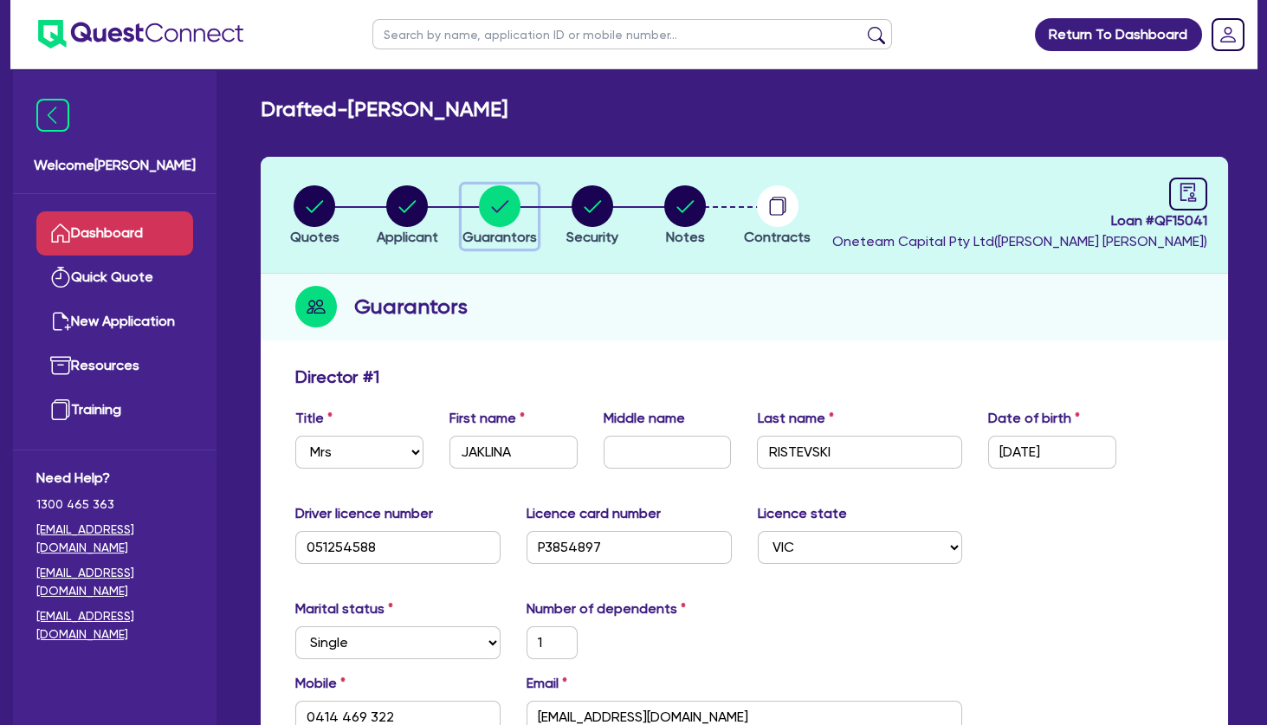  I want to click on h3: Director # 1, so click(337, 377).